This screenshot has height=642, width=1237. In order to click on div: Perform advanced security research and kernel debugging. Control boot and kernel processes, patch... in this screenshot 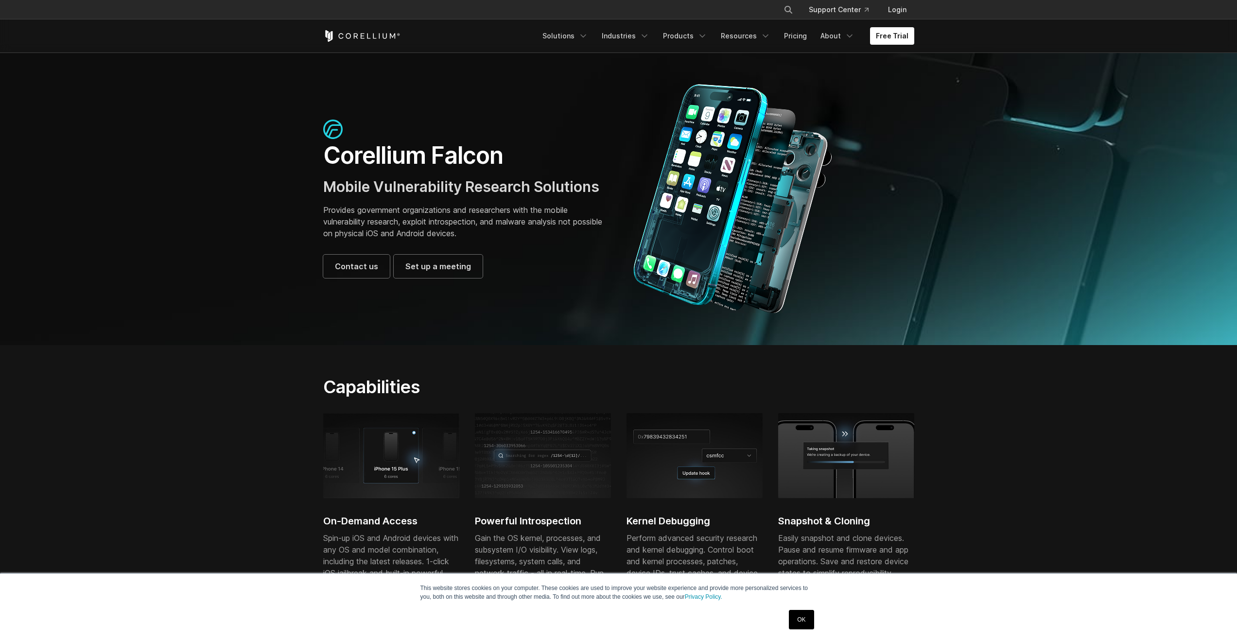, I will do `click(694, 573)`.